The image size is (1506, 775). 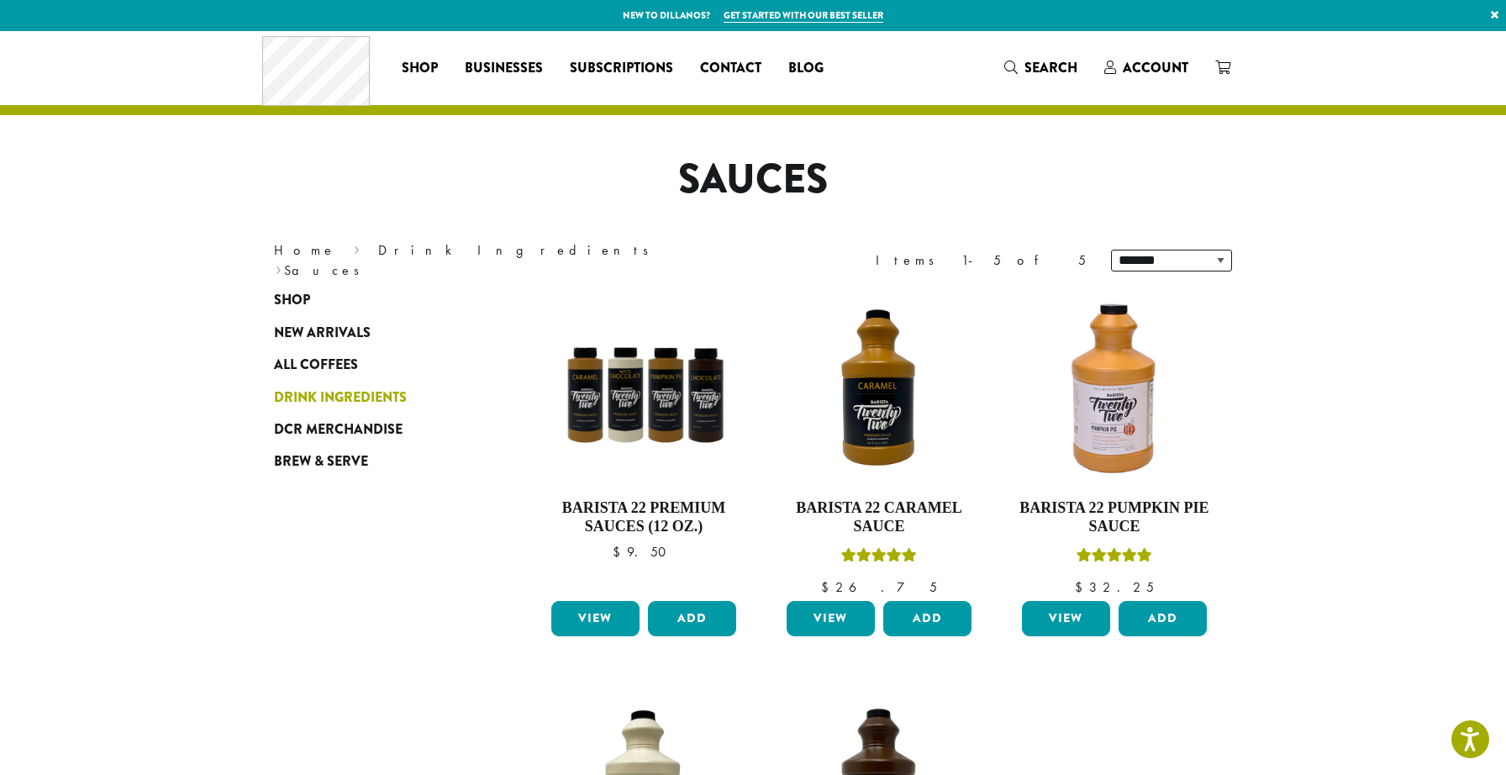 What do you see at coordinates (644, 443) in the screenshot?
I see `a: Barista 22 Premium Sauces (12 oz.) $9.50` at bounding box center [644, 443].